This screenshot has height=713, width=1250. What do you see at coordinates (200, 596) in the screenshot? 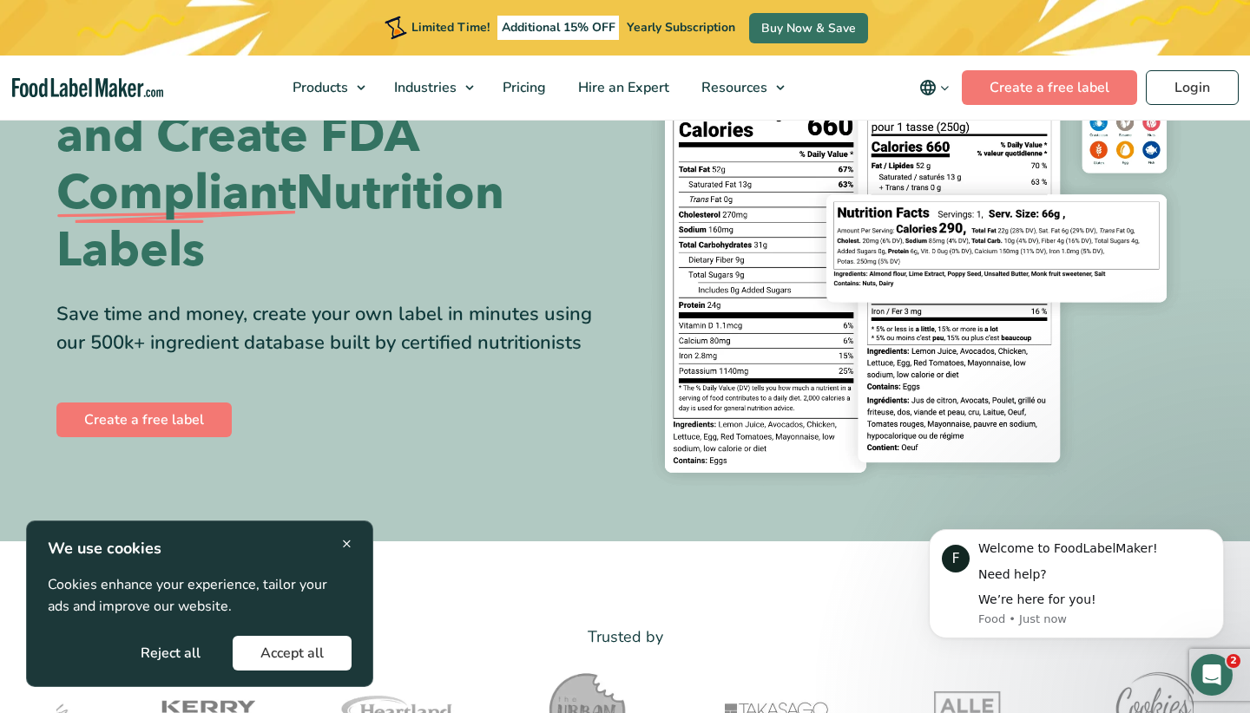
I see `p: Cookies enhance your experience, tailor your ads and improve our website.` at bounding box center [200, 596].